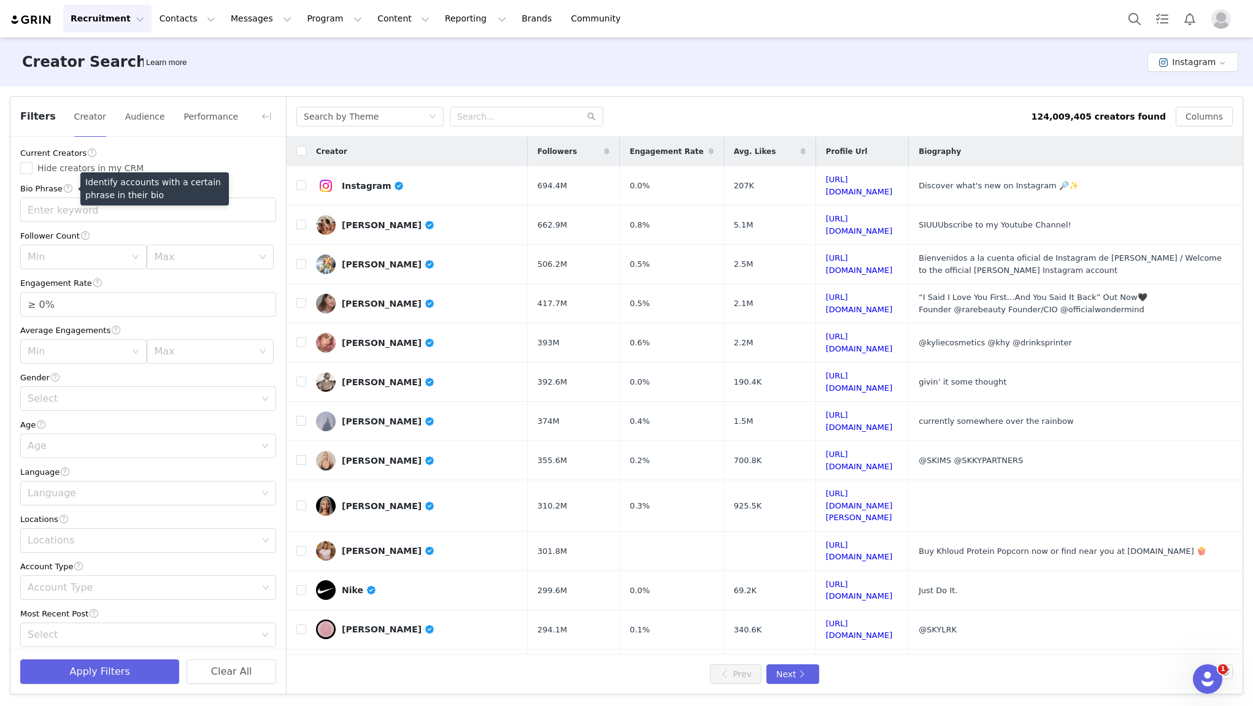 This screenshot has width=1253, height=706. I want to click on span: SIUUUbscribe to my Youtube Channel!, so click(995, 225).